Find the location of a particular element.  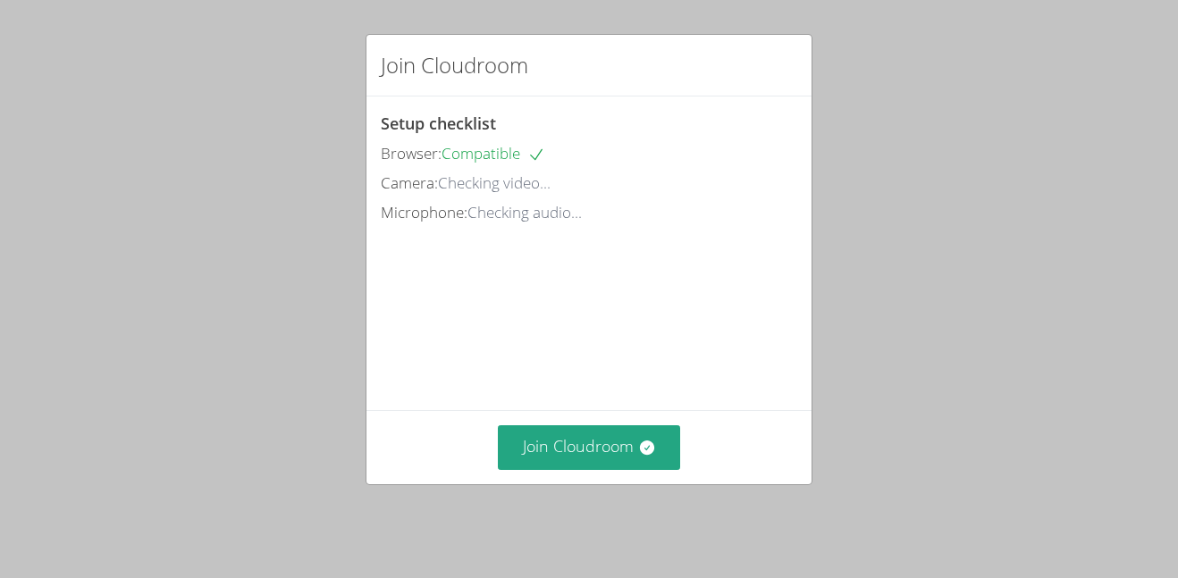

span: Checking audio... is located at coordinates (524, 212).